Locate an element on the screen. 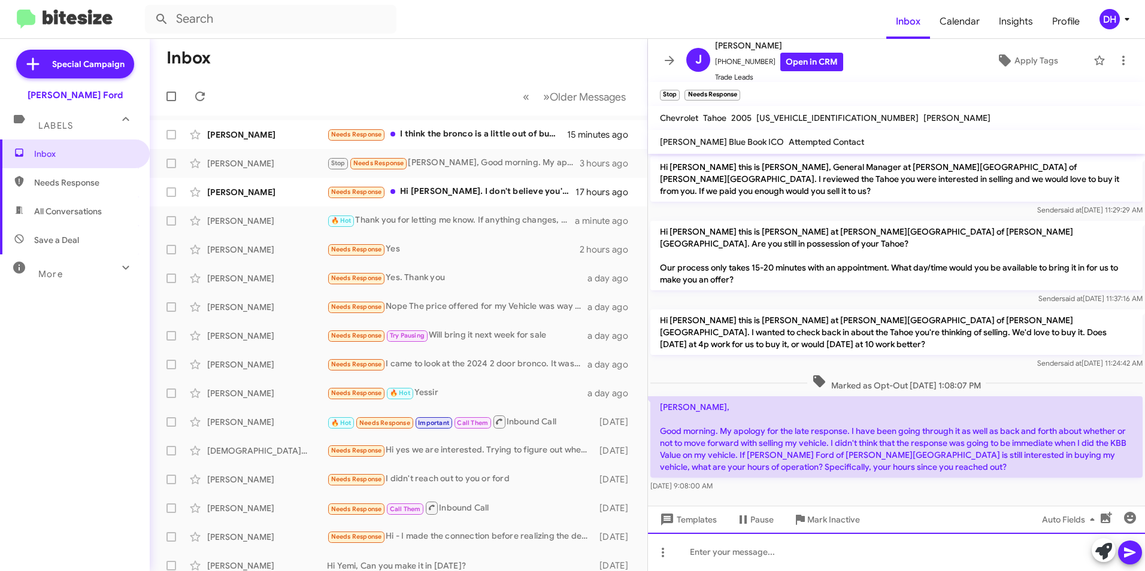 Image resolution: width=1145 pixels, height=571 pixels. span: Inbox is located at coordinates (85, 154).